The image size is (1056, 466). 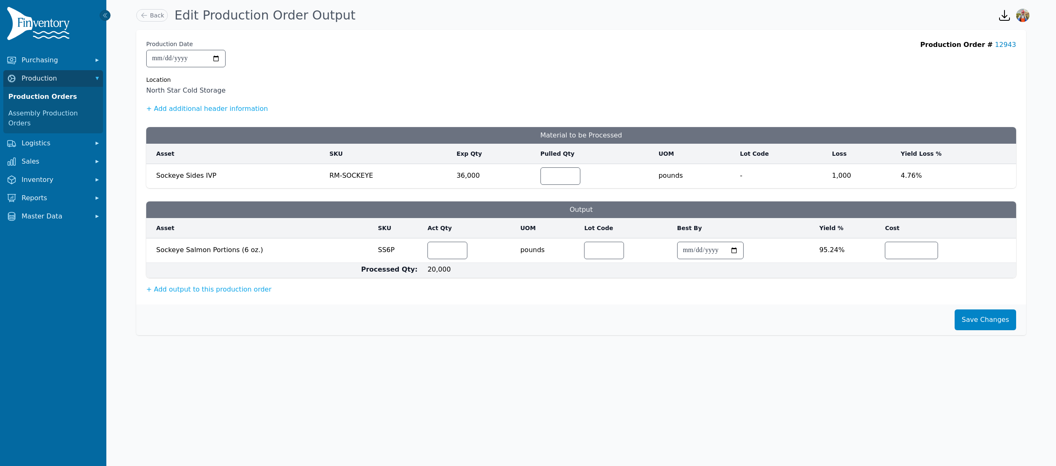 What do you see at coordinates (55, 162) in the screenshot?
I see `span: Sales` at bounding box center [55, 162].